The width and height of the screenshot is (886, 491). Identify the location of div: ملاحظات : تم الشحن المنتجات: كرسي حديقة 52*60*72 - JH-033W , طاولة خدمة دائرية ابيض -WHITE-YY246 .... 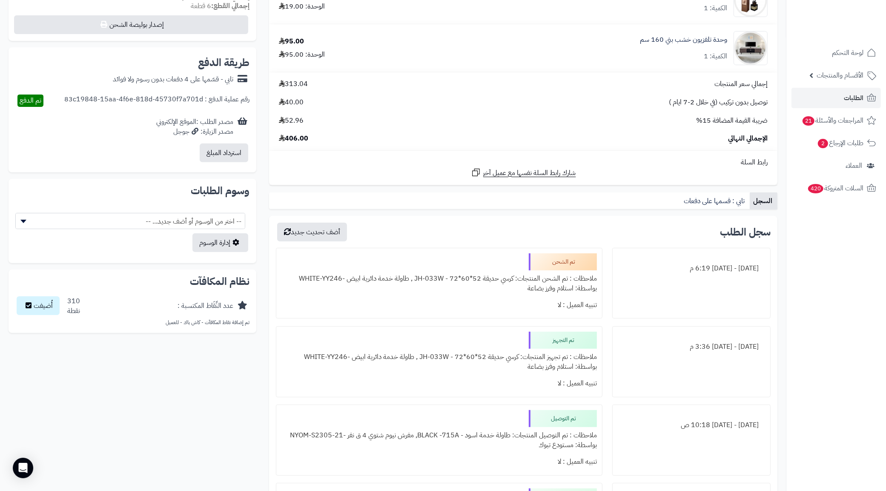
(439, 284).